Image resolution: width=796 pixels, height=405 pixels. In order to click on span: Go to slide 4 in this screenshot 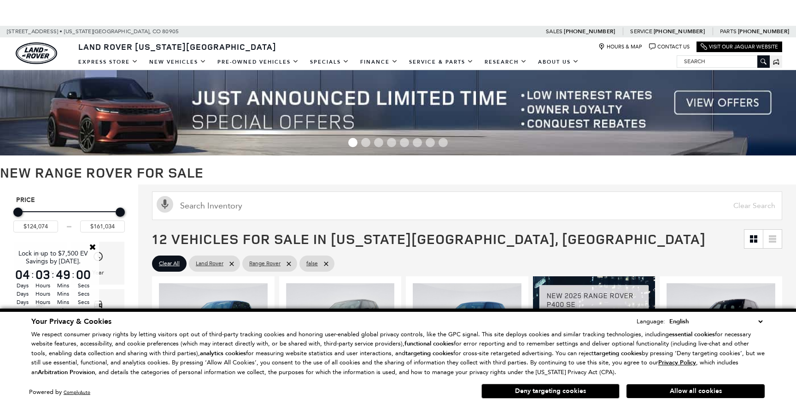, I will do `click(392, 142)`.